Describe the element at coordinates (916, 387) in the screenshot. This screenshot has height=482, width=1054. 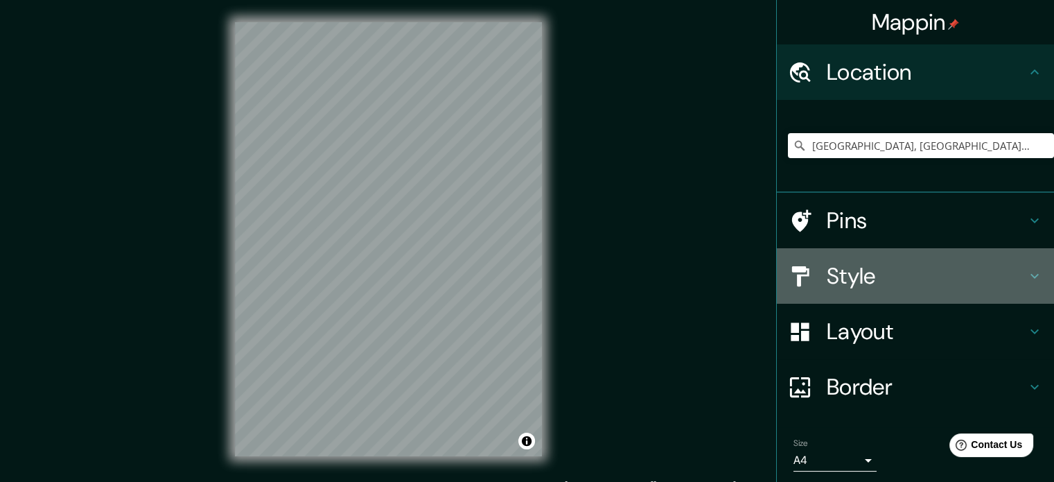
I see `div: Border` at that location.